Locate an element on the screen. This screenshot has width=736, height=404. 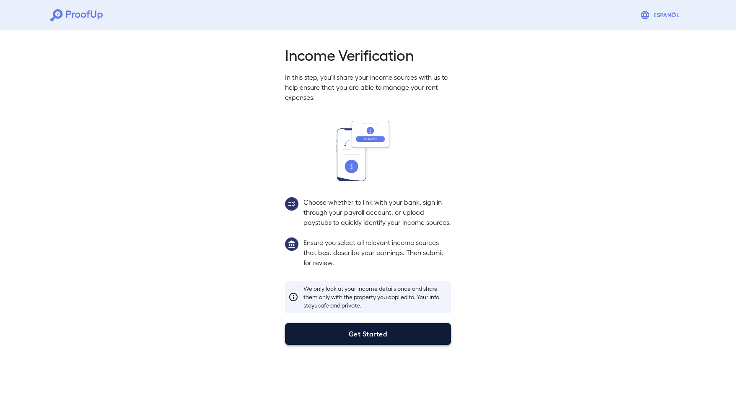
p: Choose whether to link with your bank, sign in through your payroll account, or upload paystubs t... is located at coordinates (377, 212).